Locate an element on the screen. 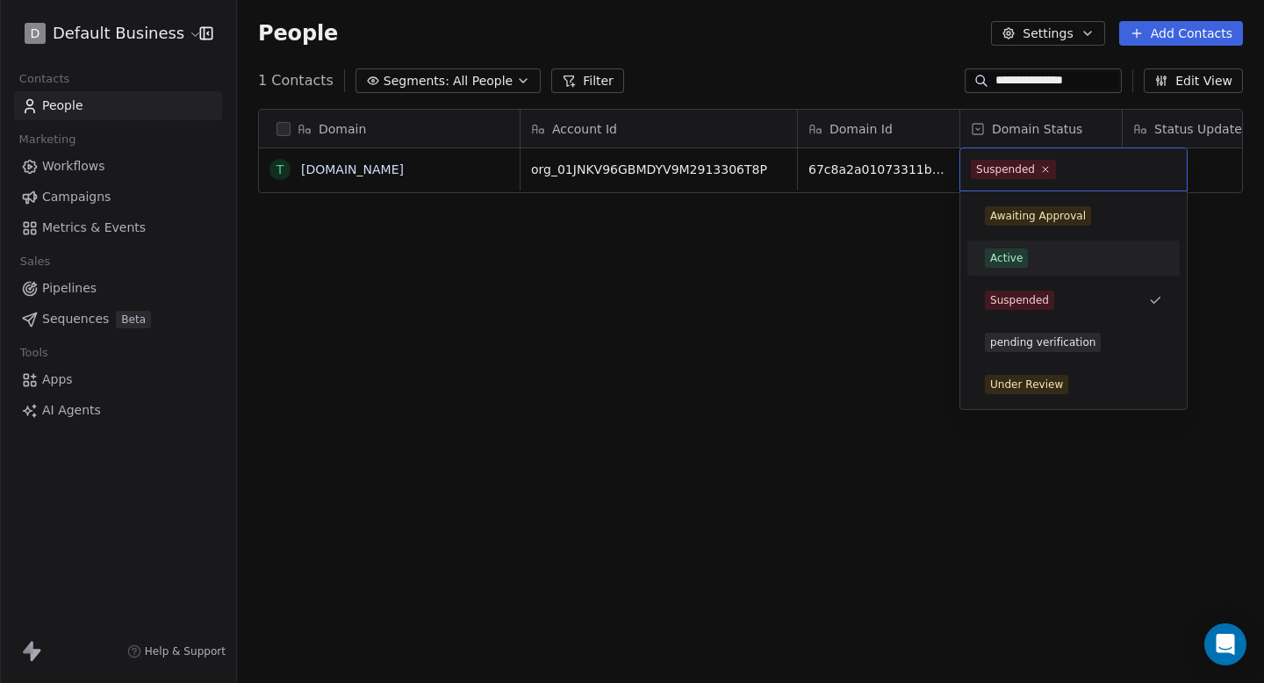 The image size is (1264, 683). div: pending verification is located at coordinates (1042, 342).